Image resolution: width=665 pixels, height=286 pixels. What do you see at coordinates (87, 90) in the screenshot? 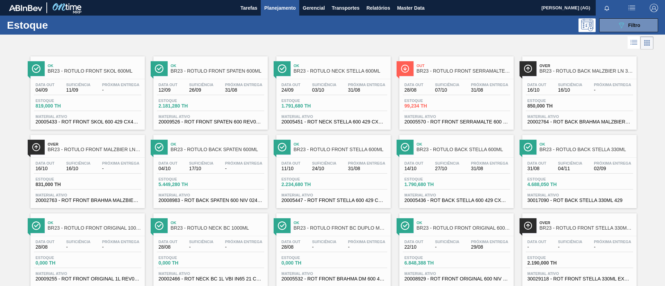
I see `a: ÍconeOkBR23 - RÓTULO FRONT SKOL 600MLData out04/09Suficiência11/09Próxima Entrega-Estoque819,000 ...` at bounding box center [87, 90].